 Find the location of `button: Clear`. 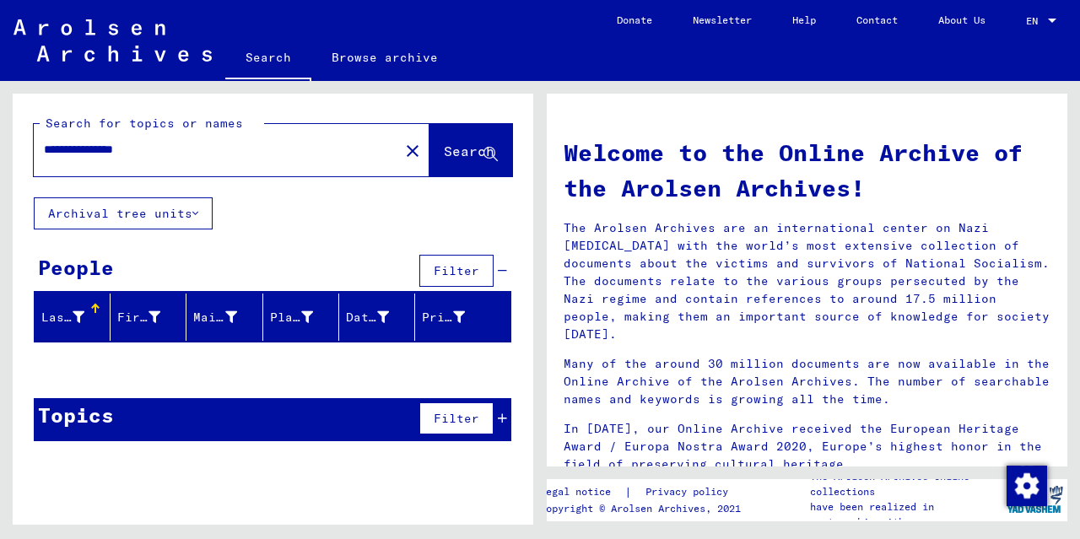

button: Clear is located at coordinates (413, 150).